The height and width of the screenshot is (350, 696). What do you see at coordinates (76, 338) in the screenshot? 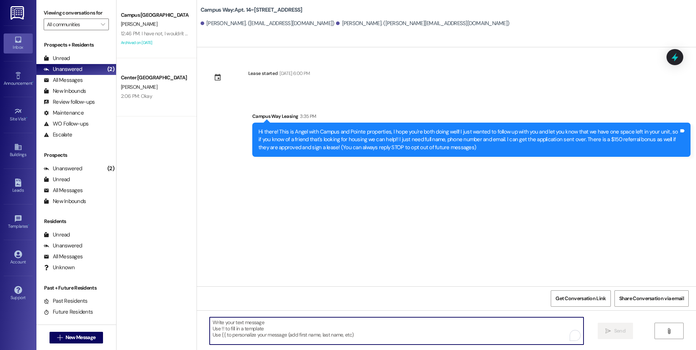
I see `button: New Message` at bounding box center [76, 338].